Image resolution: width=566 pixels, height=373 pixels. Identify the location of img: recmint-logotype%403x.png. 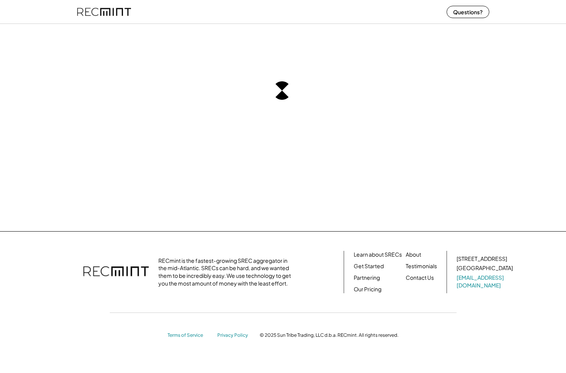
(116, 272).